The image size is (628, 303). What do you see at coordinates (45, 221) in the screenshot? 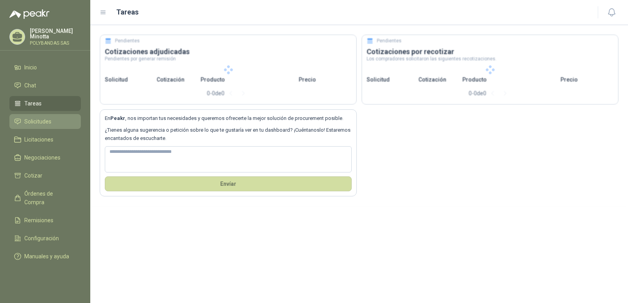
I see `a: Remisiones` at bounding box center [45, 221].